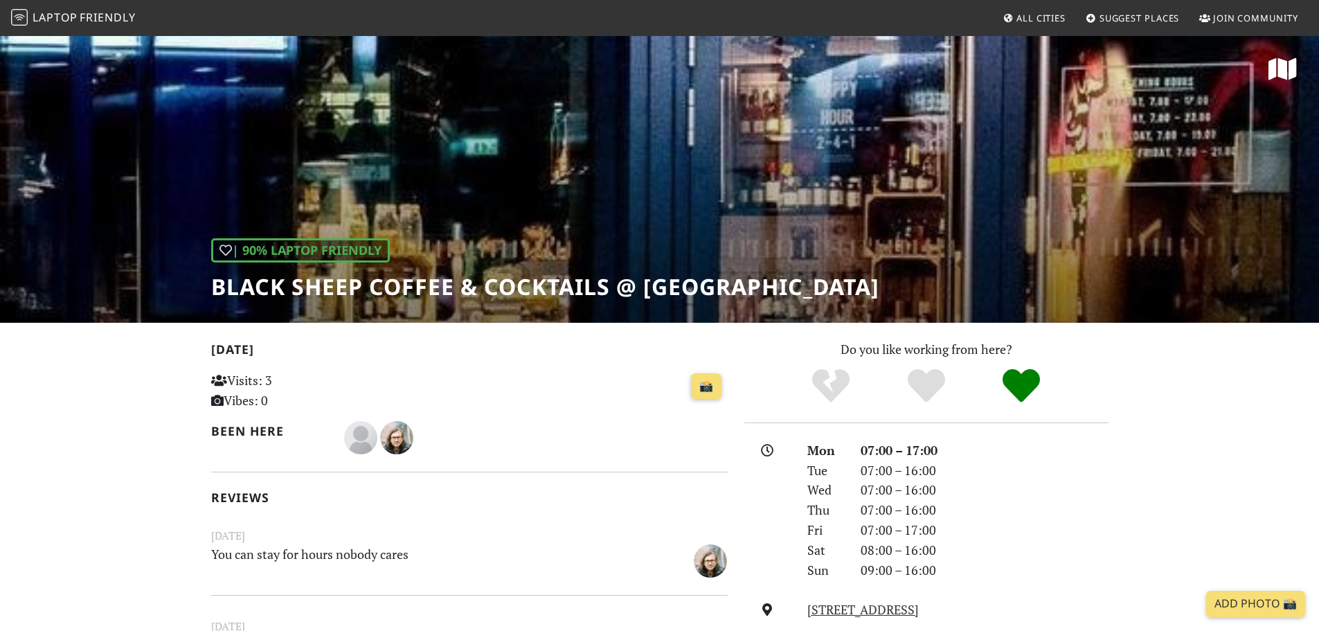 This screenshot has width=1319, height=631. I want to click on div: | 90% Laptop Friendly, so click(300, 250).